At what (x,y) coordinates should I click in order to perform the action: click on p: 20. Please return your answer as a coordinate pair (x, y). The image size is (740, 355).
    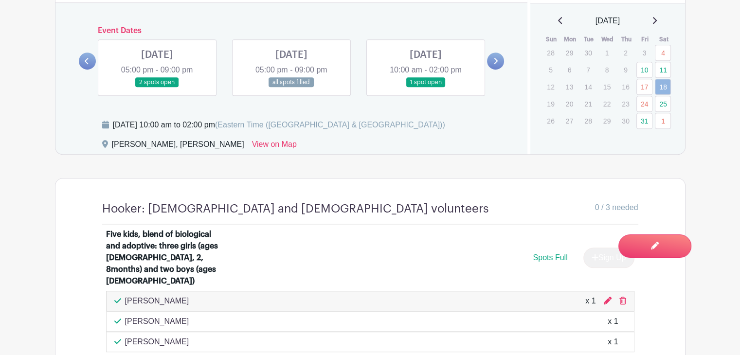
    Looking at the image, I should click on (570, 104).